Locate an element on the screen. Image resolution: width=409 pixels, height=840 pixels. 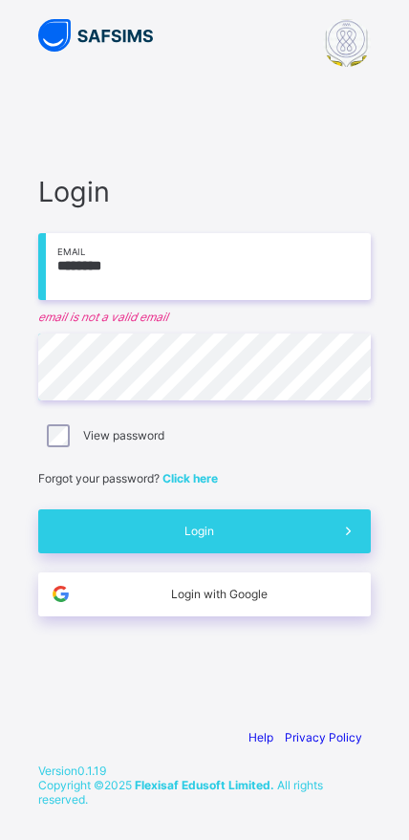
span: Click here is located at coordinates (190, 478).